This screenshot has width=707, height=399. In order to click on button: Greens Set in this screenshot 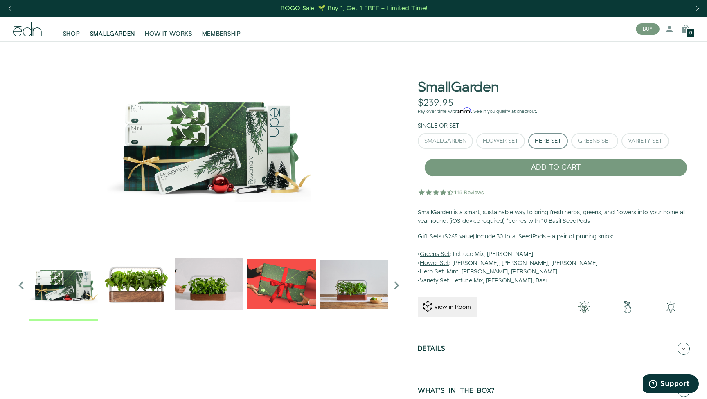, I will do `click(595, 141)`.